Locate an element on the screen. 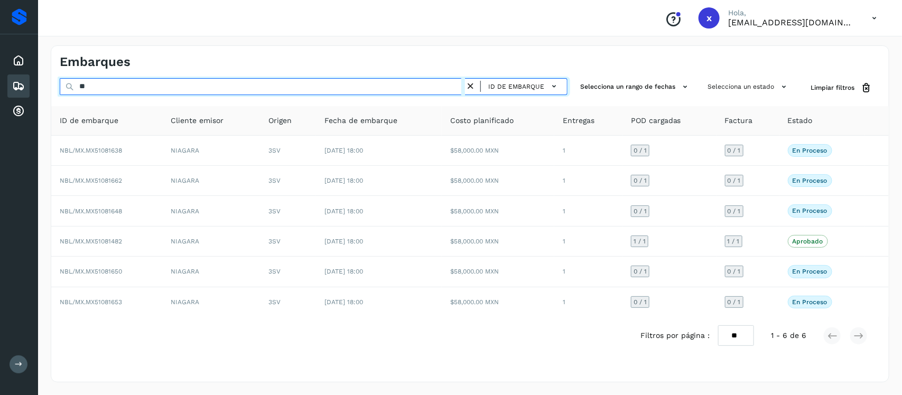  div: Inicio is located at coordinates (18, 61).